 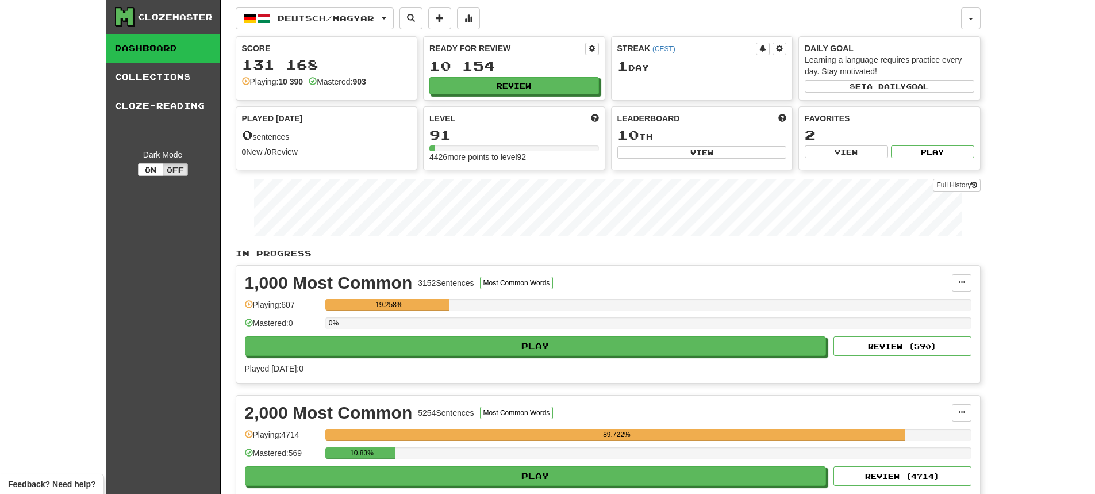 I want to click on button: Seta dailygoal, so click(x=889, y=86).